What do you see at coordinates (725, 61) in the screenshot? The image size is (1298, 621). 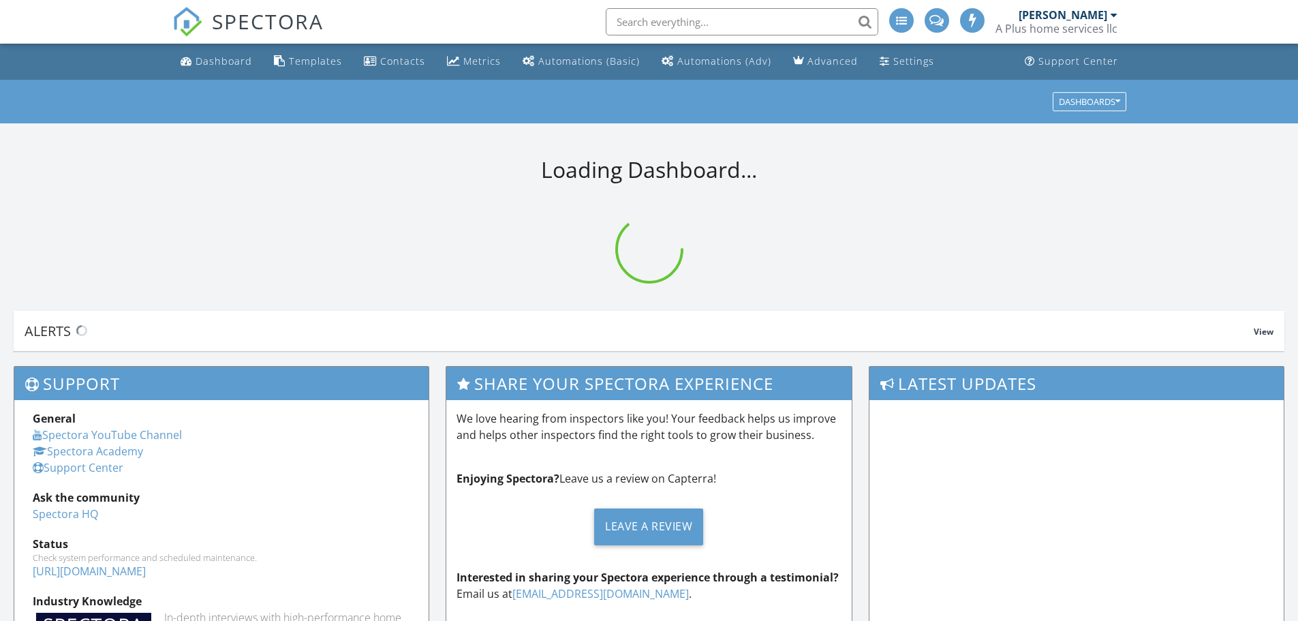 I see `div: Automations (Adv)` at bounding box center [725, 61].